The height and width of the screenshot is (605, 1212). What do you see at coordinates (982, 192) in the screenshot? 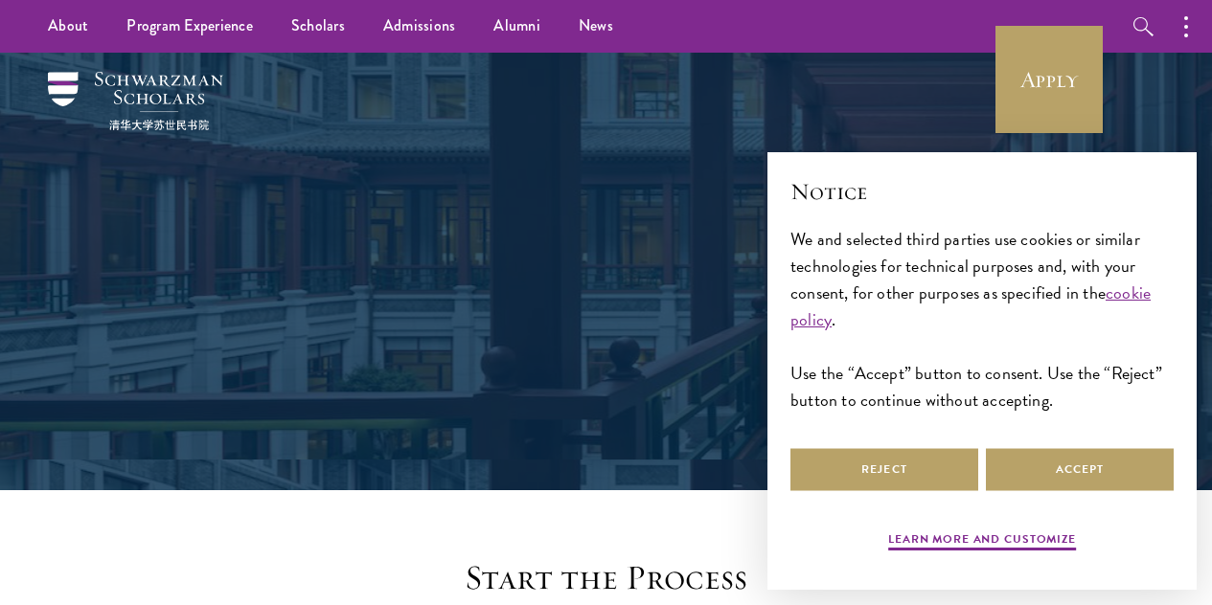
I see `h2: Notice` at bounding box center [982, 192].